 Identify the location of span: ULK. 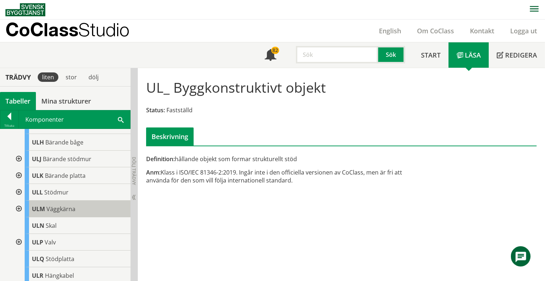
(38, 176).